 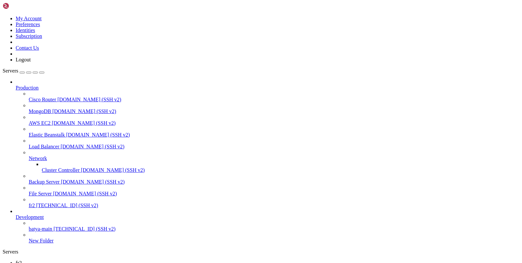 What do you see at coordinates (42, 99) in the screenshot?
I see `span: Cisco Router` at bounding box center [42, 99].